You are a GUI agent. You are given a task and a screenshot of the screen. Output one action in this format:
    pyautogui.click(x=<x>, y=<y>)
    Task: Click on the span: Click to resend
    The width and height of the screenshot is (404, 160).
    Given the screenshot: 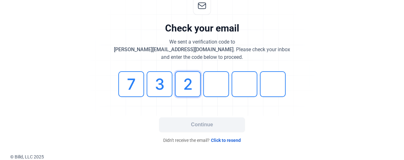 What is the action you would take?
    pyautogui.click(x=226, y=140)
    